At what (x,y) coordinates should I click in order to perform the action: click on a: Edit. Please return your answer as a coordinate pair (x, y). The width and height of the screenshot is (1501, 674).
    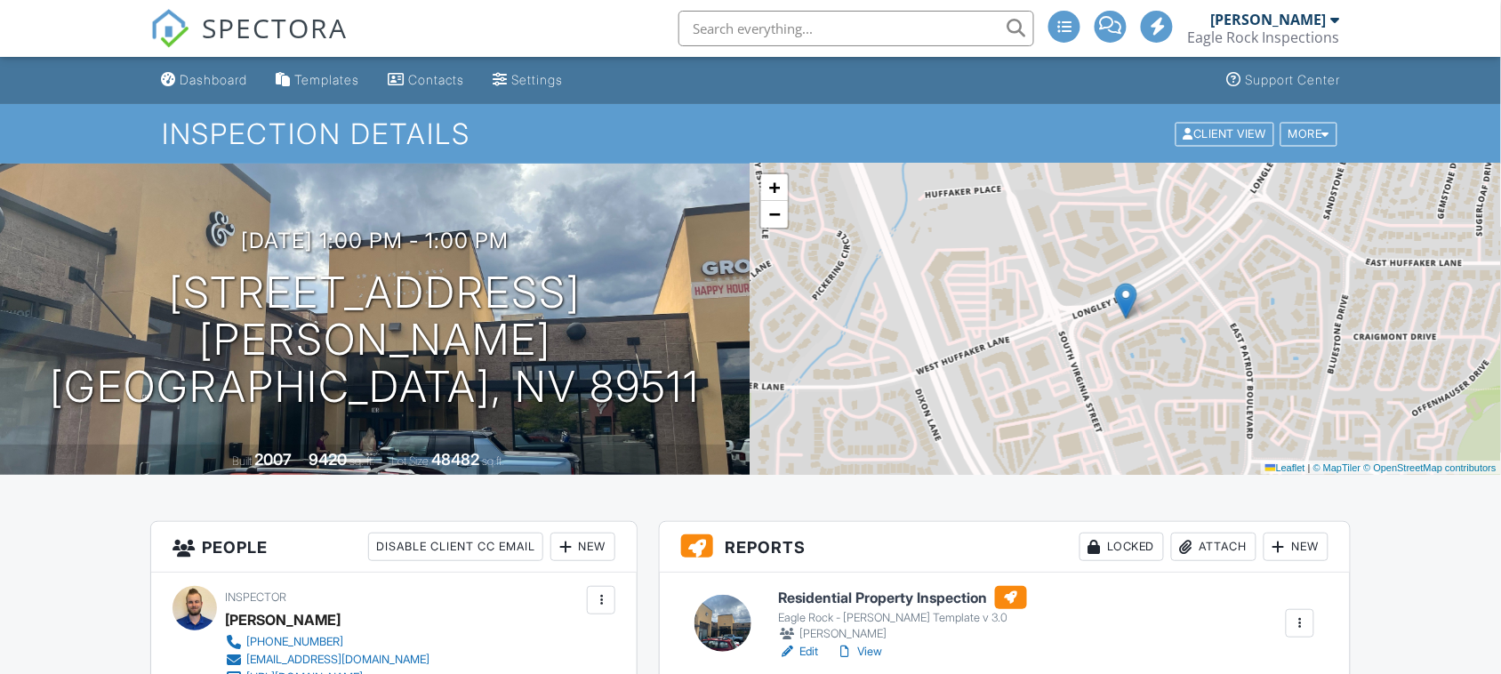
    Looking at the image, I should click on (799, 652).